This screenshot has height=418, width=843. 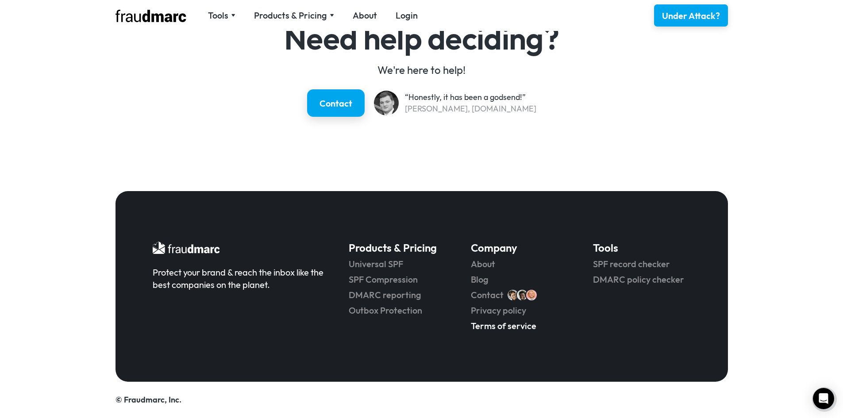 I want to click on a: © Fraudmarc, Inc., so click(x=148, y=400).